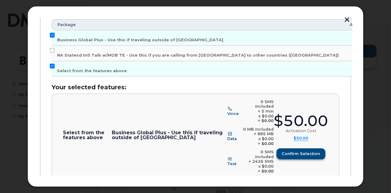  Describe the element at coordinates (92, 71) in the screenshot. I see `span: Select from the features above` at that location.